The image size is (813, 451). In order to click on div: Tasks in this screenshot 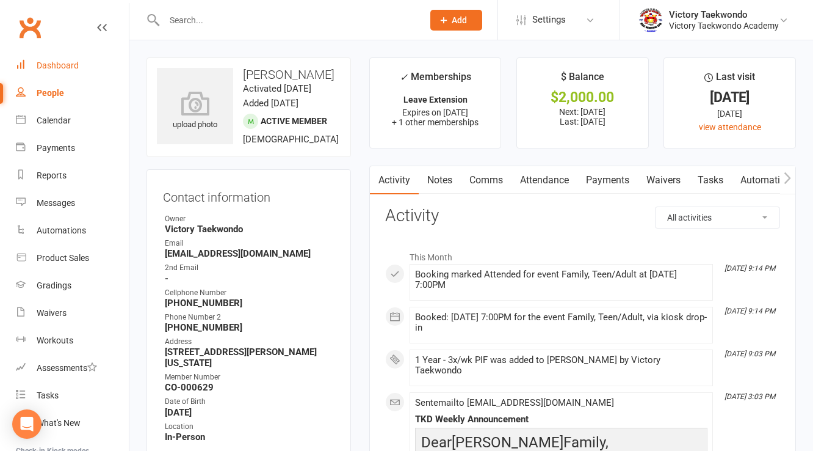, I will do `click(48, 395)`.